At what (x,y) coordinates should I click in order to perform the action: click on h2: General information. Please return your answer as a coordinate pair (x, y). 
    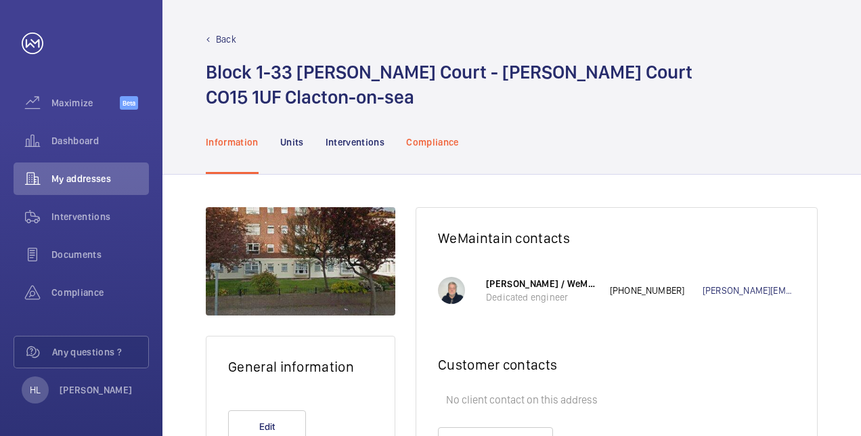
    Looking at the image, I should click on (300, 366).